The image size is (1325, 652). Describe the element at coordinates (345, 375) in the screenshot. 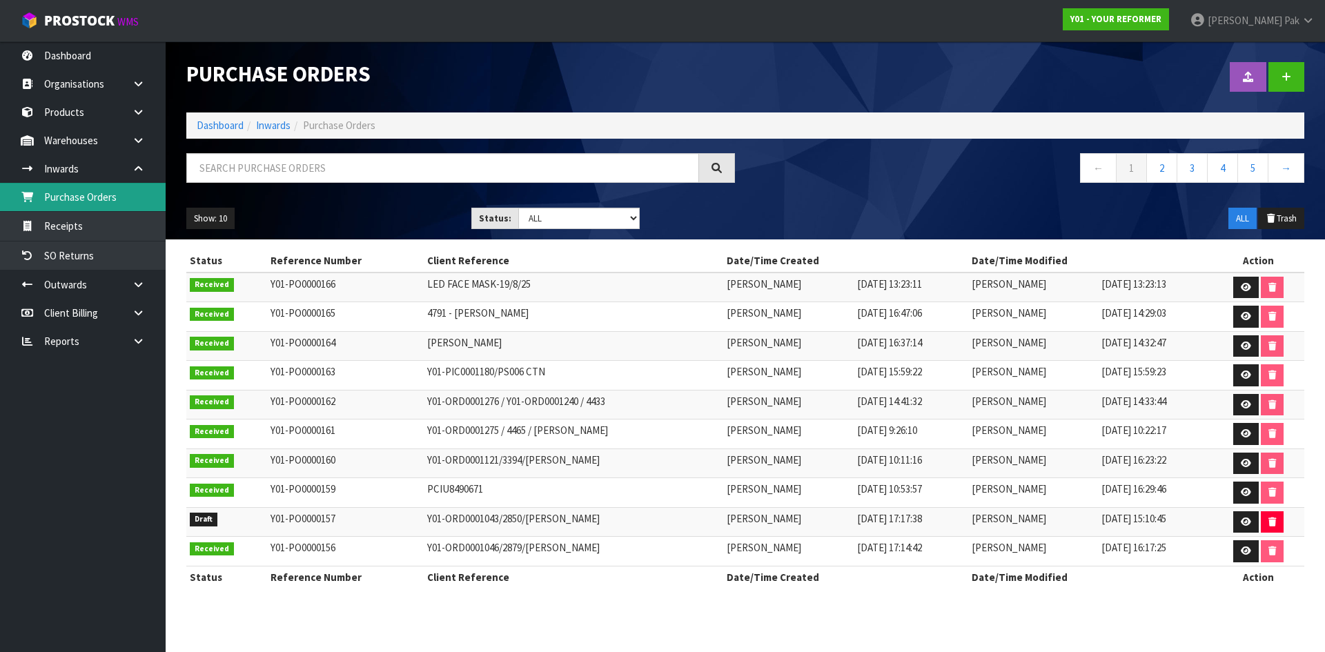

I see `td: Y01-PO0000163` at that location.